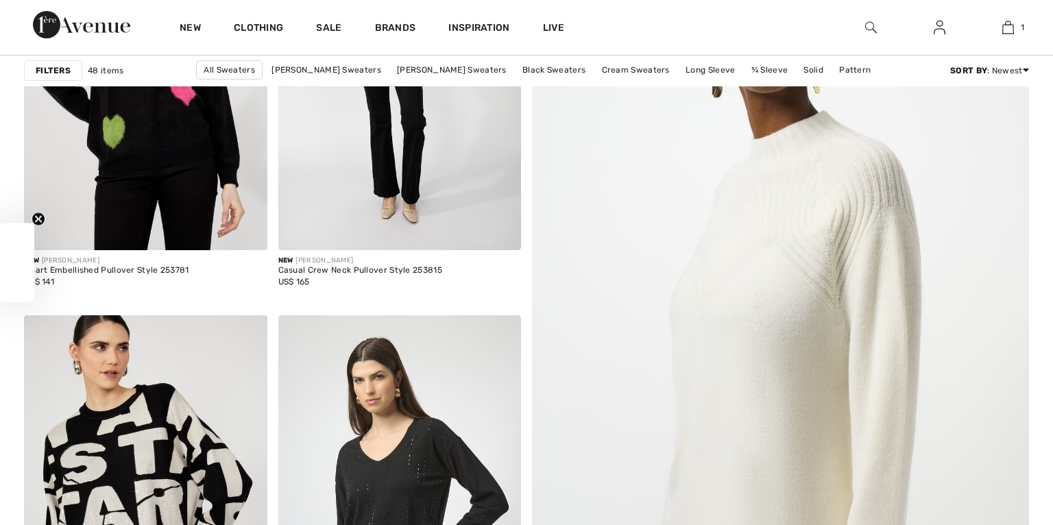  I want to click on a: Long Sleeve, so click(710, 70).